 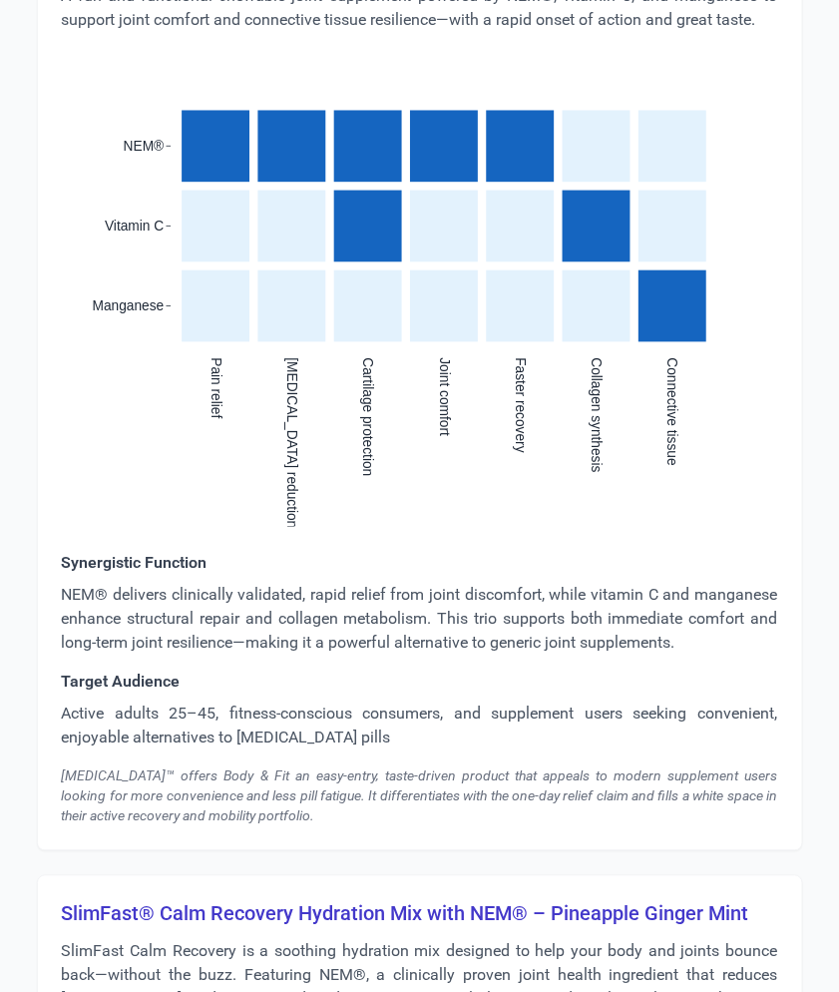 I want to click on g: y-axis tick label, so click(x=128, y=226).